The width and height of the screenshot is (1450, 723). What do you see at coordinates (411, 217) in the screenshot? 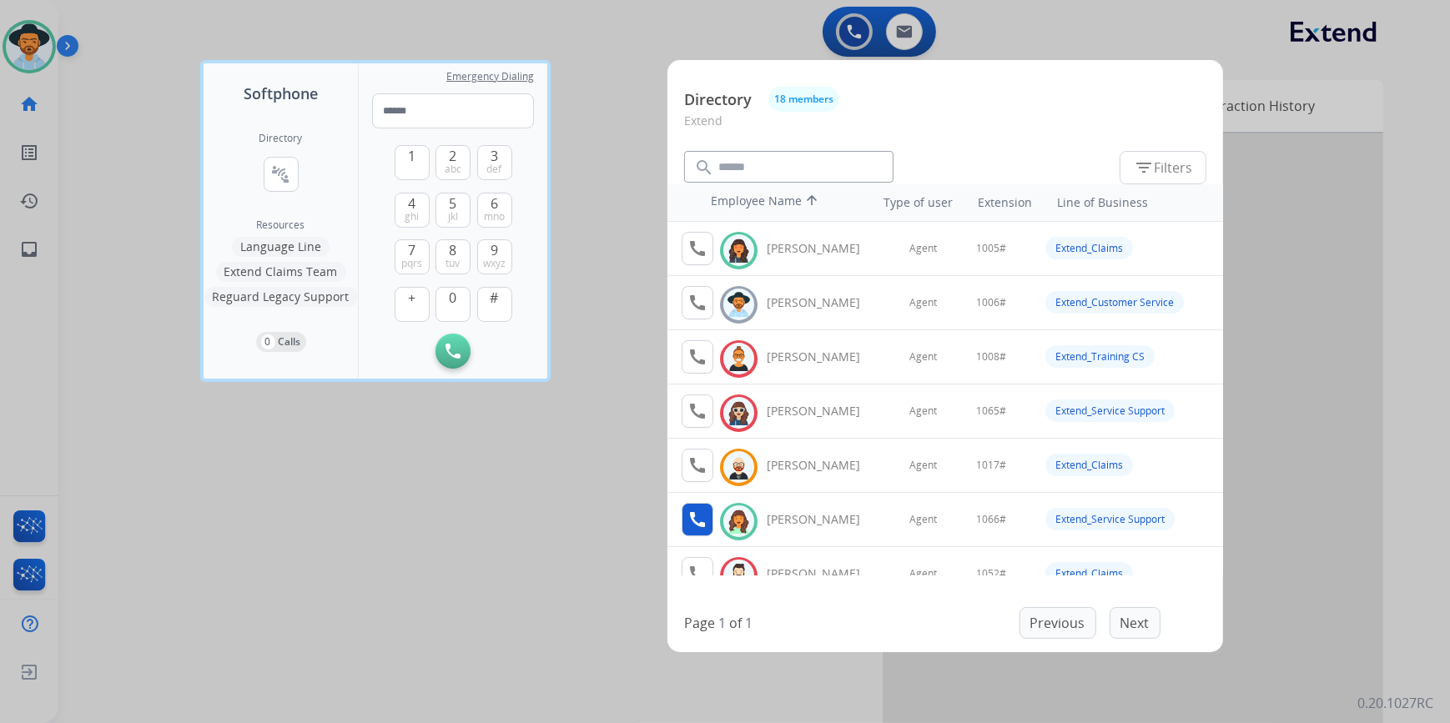
I see `span: ghi` at bounding box center [411, 217].